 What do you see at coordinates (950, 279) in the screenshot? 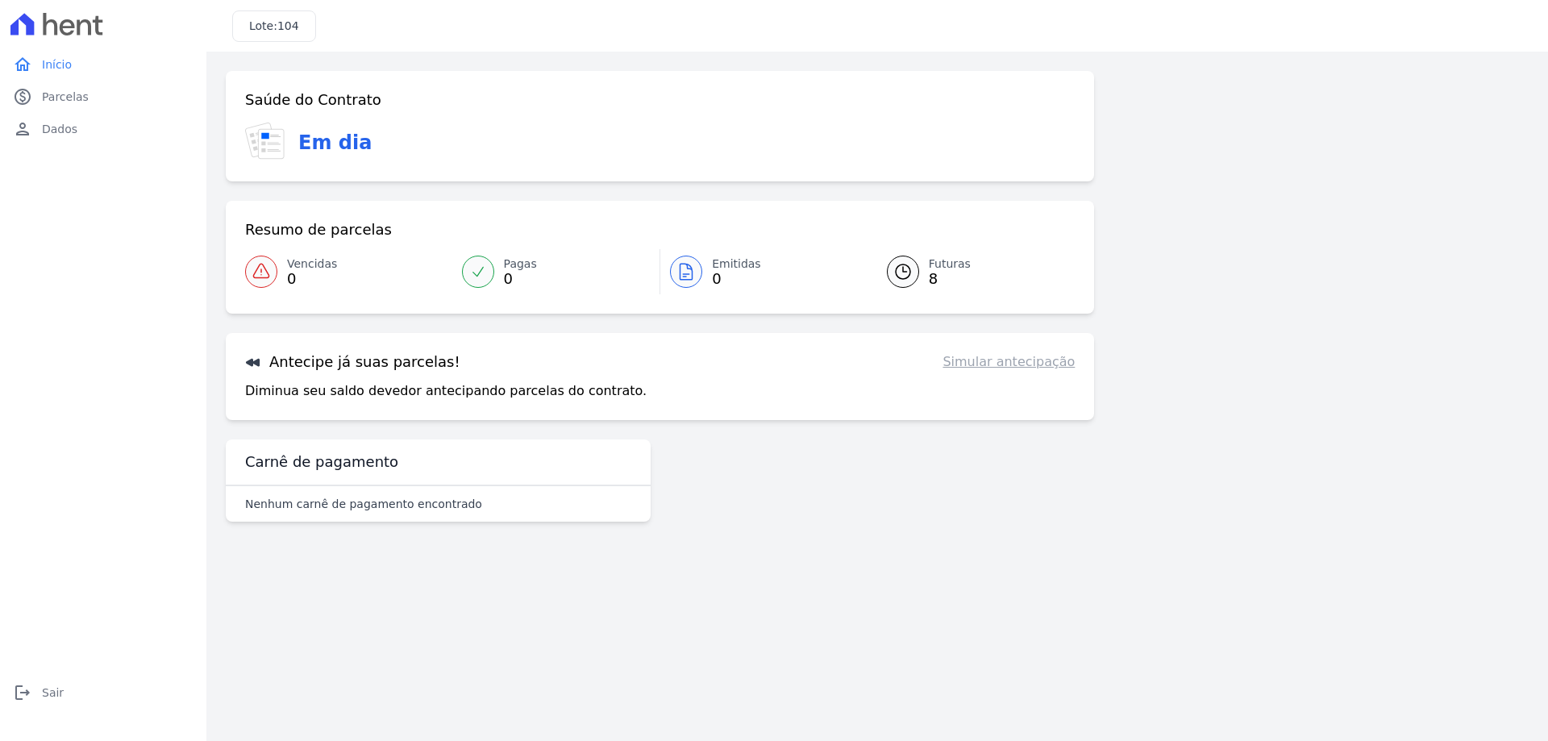
I see `span: 8` at bounding box center [950, 279].